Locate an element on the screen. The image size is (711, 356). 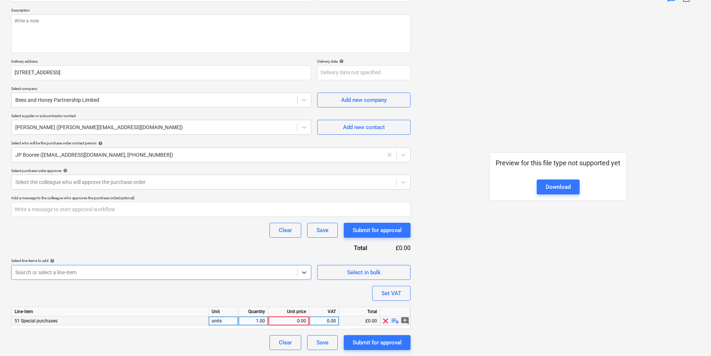
p: Preview for this file type not supported yet is located at coordinates (558, 163).